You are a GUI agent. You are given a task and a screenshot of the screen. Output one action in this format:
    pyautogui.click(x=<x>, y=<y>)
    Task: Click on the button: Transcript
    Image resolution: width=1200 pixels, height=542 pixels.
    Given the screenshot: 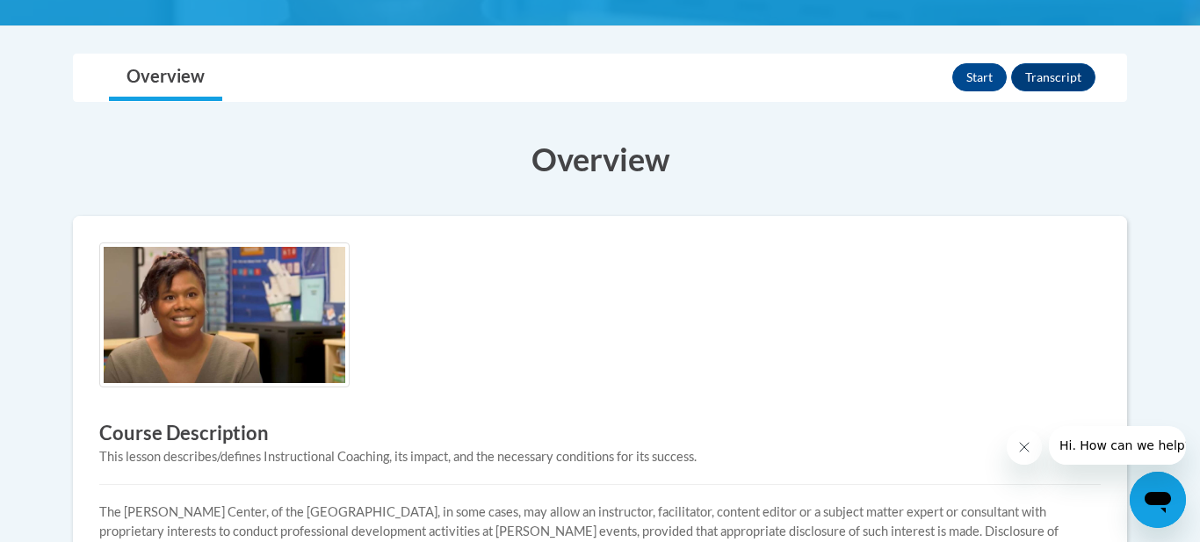 What is the action you would take?
    pyautogui.click(x=1054, y=77)
    